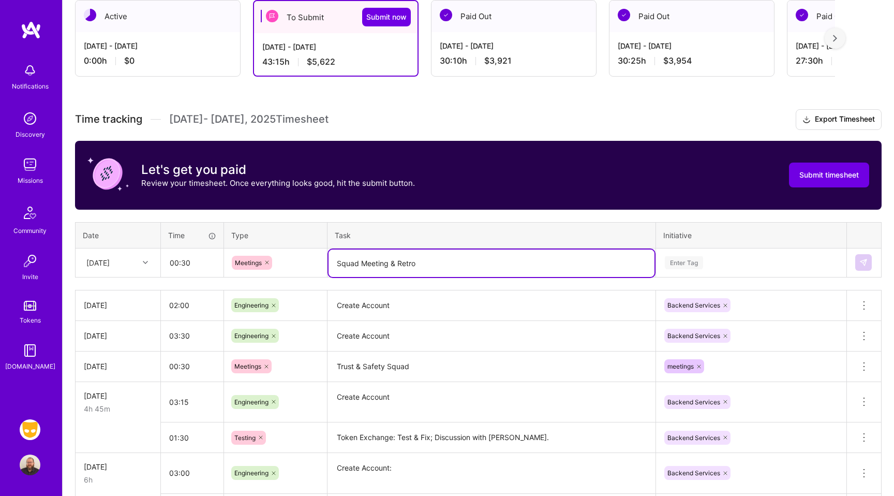  I want to click on button: Export Timesheet, so click(839, 119).